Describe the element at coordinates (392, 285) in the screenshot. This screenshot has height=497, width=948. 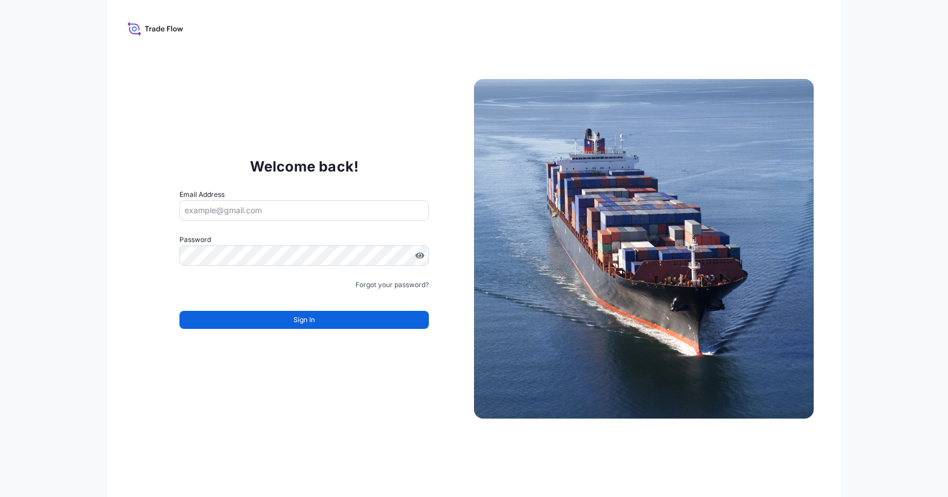
I see `a: Forgot your password?` at that location.